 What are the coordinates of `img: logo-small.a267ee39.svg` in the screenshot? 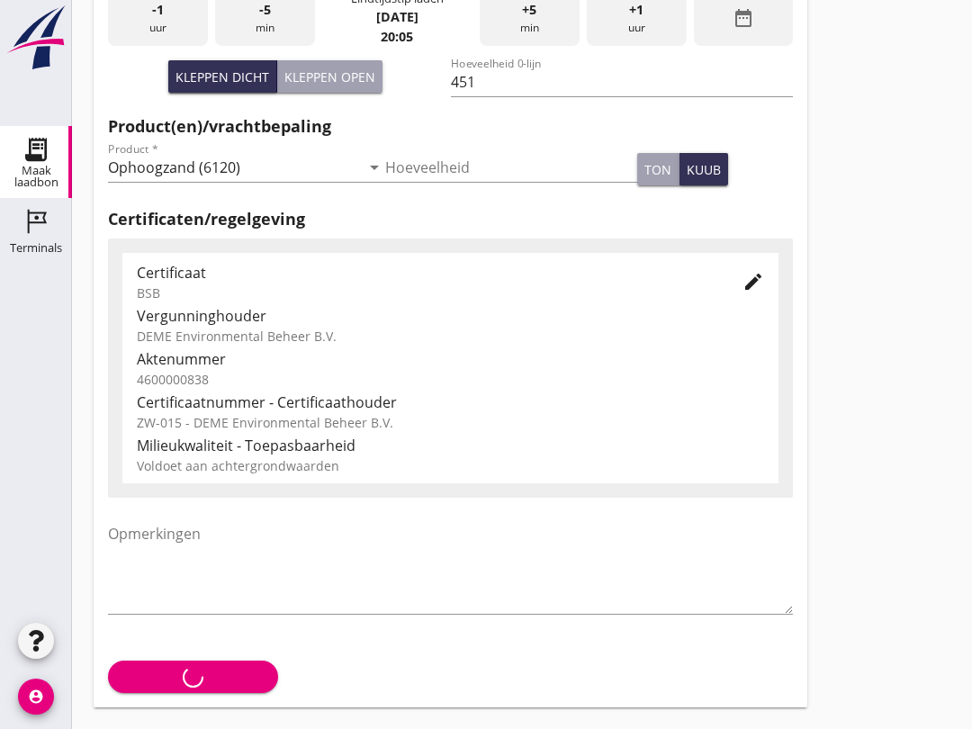 It's located at (36, 38).